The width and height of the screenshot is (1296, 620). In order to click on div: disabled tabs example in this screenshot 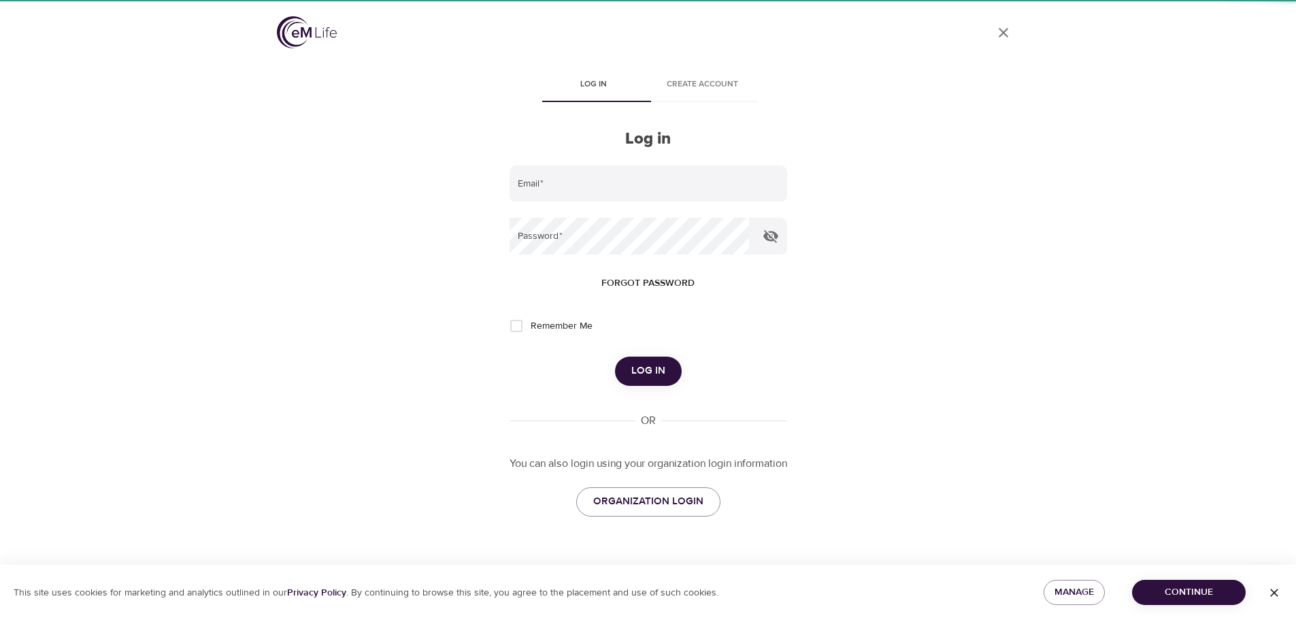, I will do `click(648, 86)`.